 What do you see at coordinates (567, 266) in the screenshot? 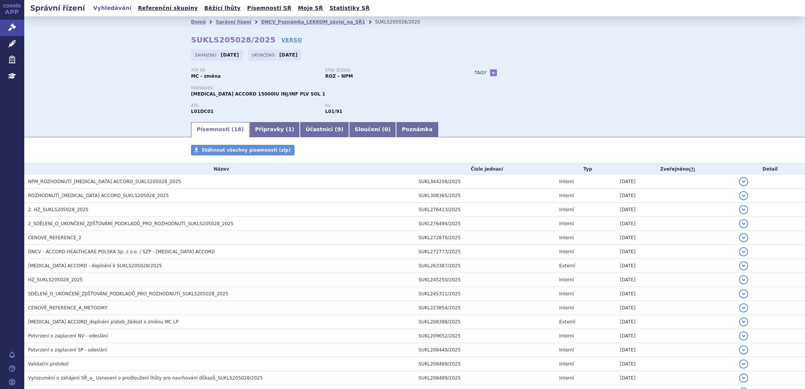
I see `span: Externí` at bounding box center [567, 266].